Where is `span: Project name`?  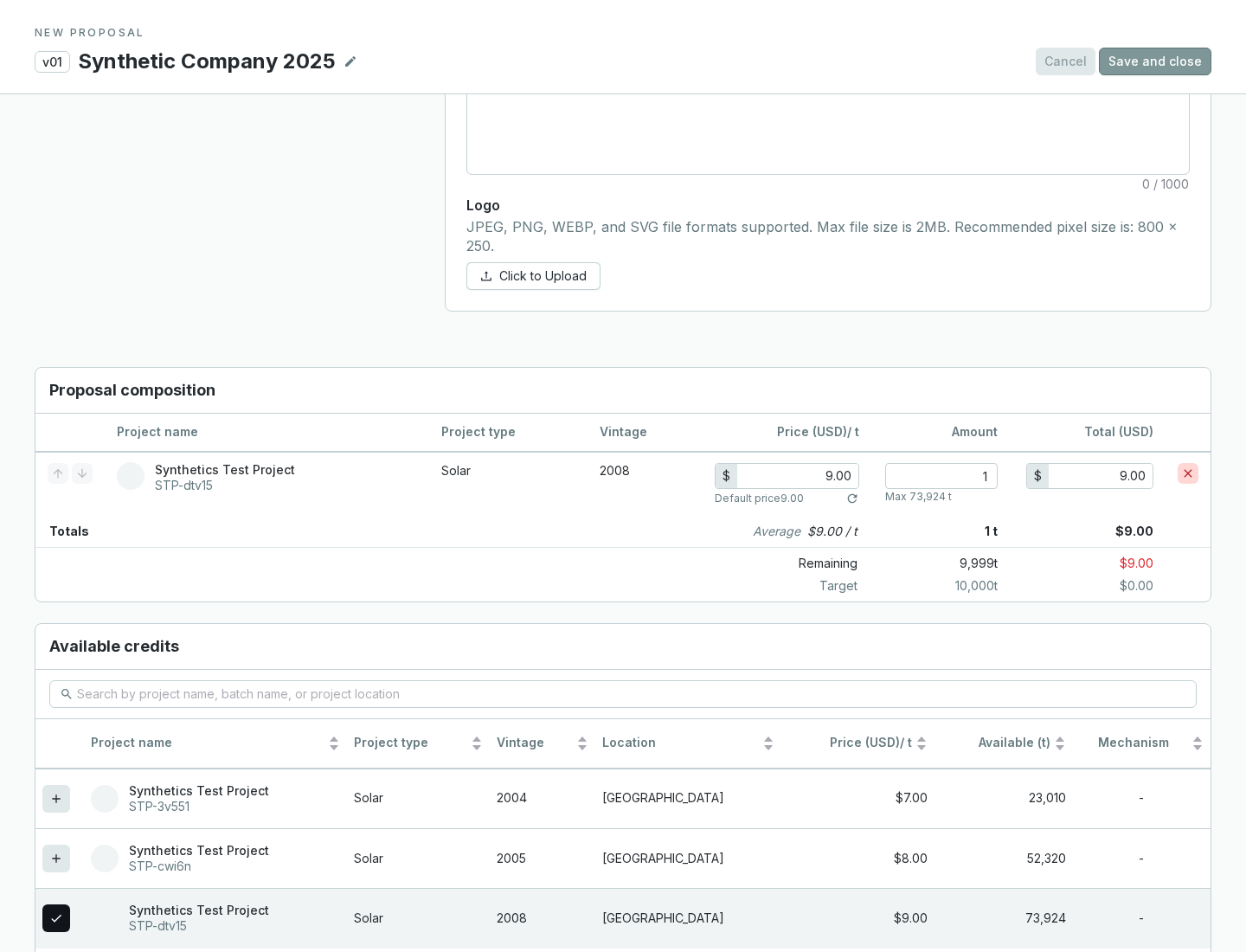 span: Project name is located at coordinates (207, 743).